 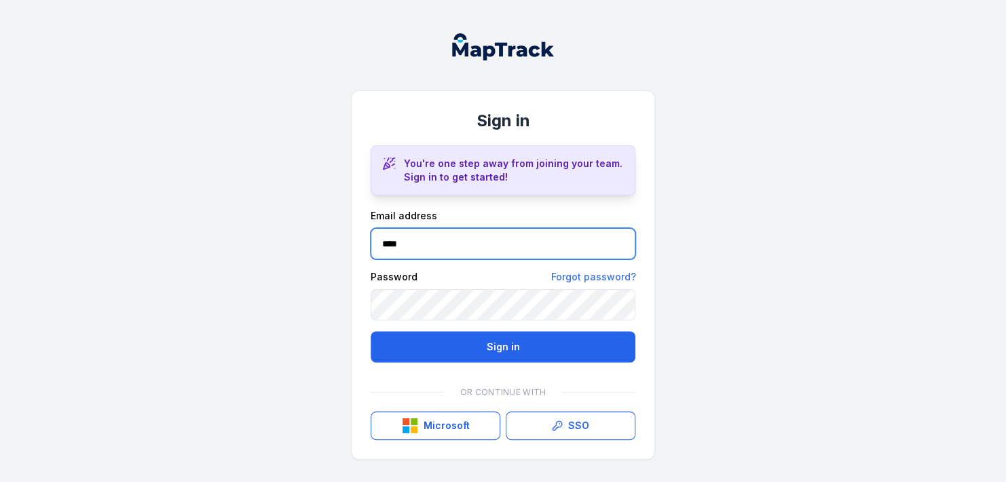 What do you see at coordinates (503, 392) in the screenshot?
I see `div: Or continue with` at bounding box center [503, 392].